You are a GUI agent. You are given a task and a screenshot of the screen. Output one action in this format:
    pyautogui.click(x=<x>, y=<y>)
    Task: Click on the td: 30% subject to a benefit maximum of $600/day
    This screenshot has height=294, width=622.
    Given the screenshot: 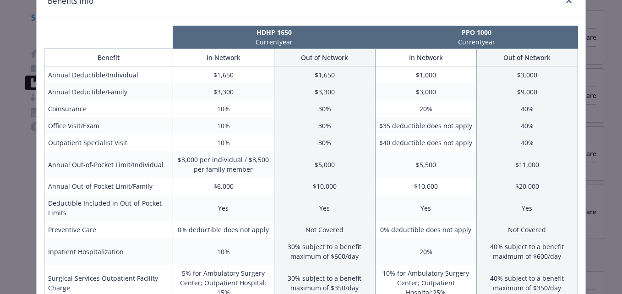 What is the action you would take?
    pyautogui.click(x=324, y=251)
    